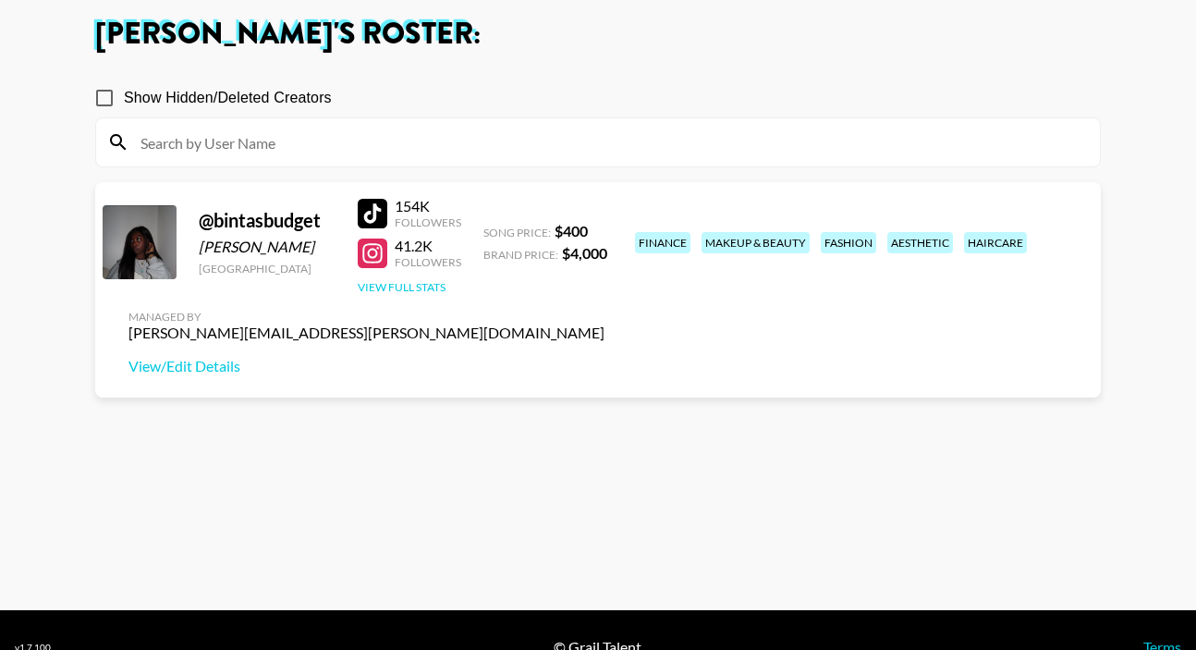 The height and width of the screenshot is (650, 1196). Describe the element at coordinates (428, 206) in the screenshot. I see `div: 154K` at that location.